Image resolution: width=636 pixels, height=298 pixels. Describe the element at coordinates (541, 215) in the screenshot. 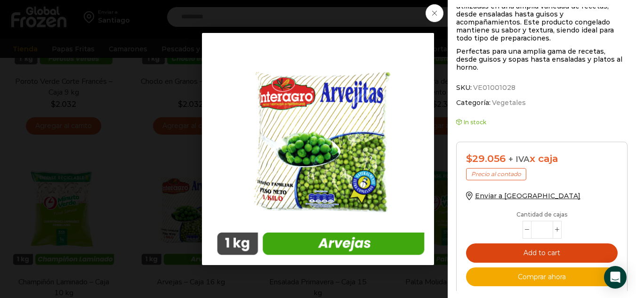

I see `p: Cantidad de cajas` at that location.